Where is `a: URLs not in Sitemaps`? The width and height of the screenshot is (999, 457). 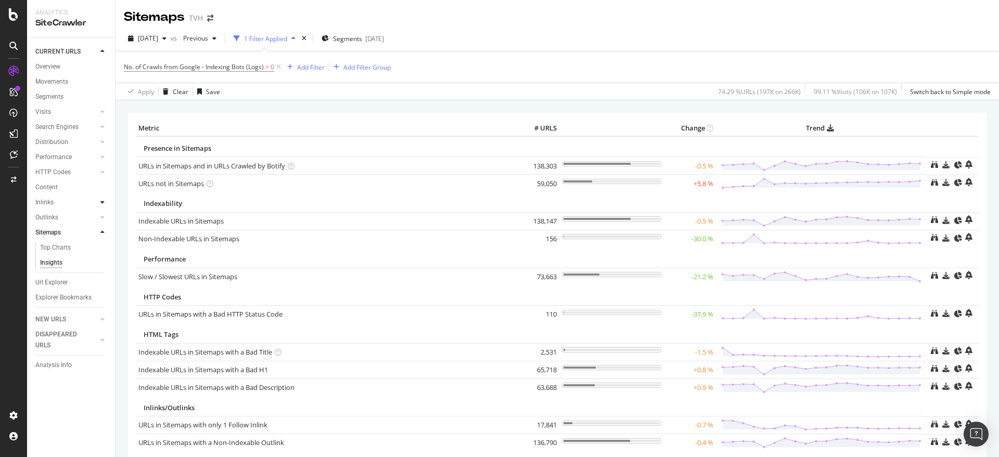 a: URLs not in Sitemaps is located at coordinates (171, 184).